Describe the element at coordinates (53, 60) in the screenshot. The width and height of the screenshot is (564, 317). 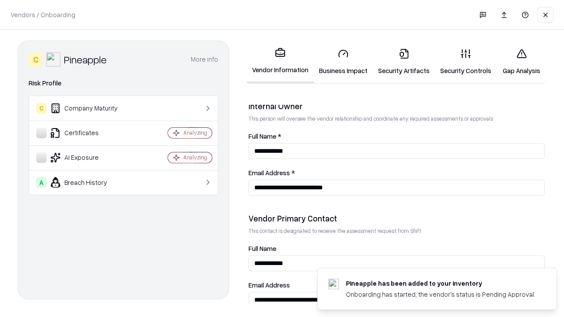
I see `img: Pineapple` at that location.